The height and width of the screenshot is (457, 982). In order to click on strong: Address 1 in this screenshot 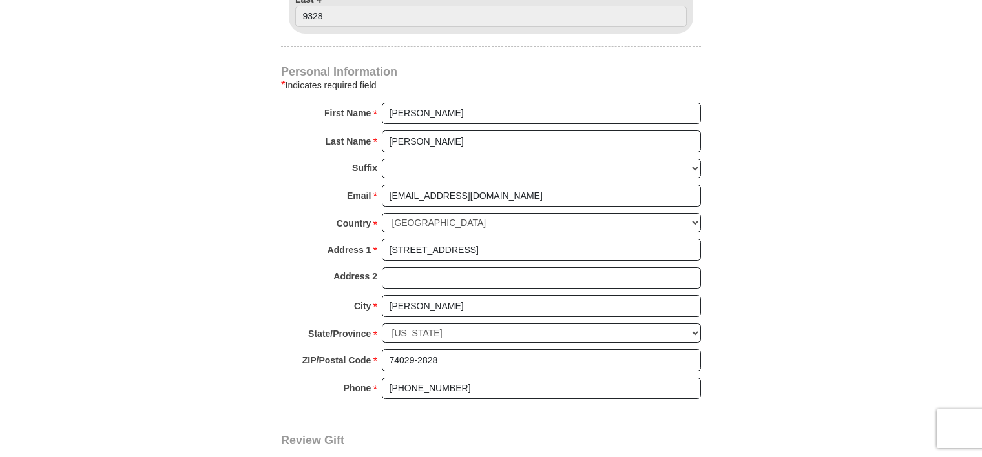, I will do `click(350, 250)`.